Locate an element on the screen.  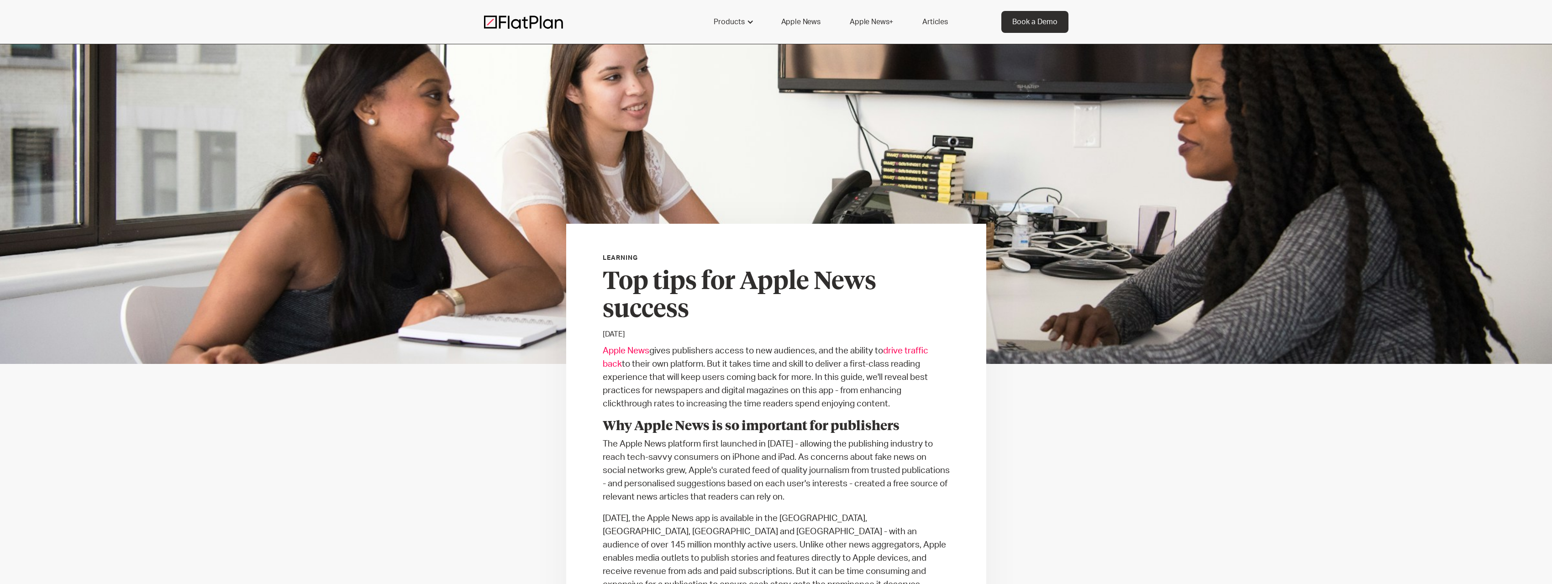
a: Apple News+ is located at coordinates (871, 22).